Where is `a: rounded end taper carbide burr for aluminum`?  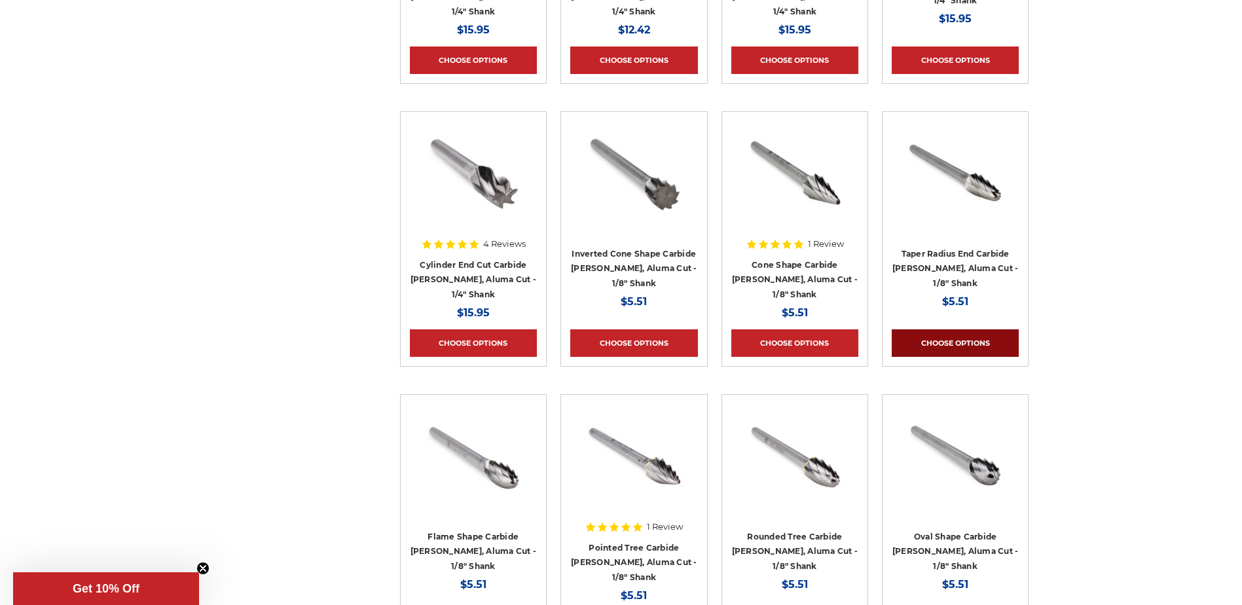 a: rounded end taper carbide burr for aluminum is located at coordinates (955, 185).